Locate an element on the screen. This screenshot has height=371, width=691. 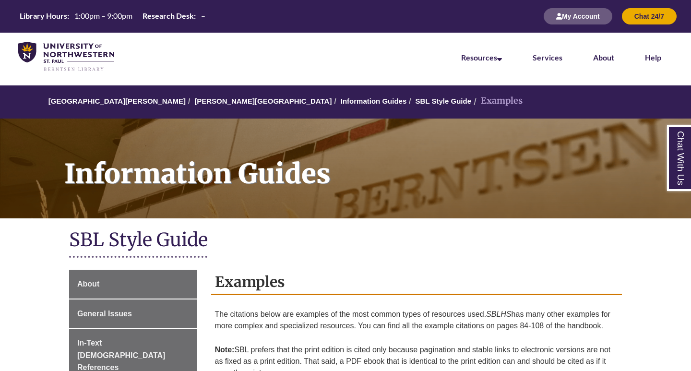
a: Information Guides is located at coordinates (374, 101).